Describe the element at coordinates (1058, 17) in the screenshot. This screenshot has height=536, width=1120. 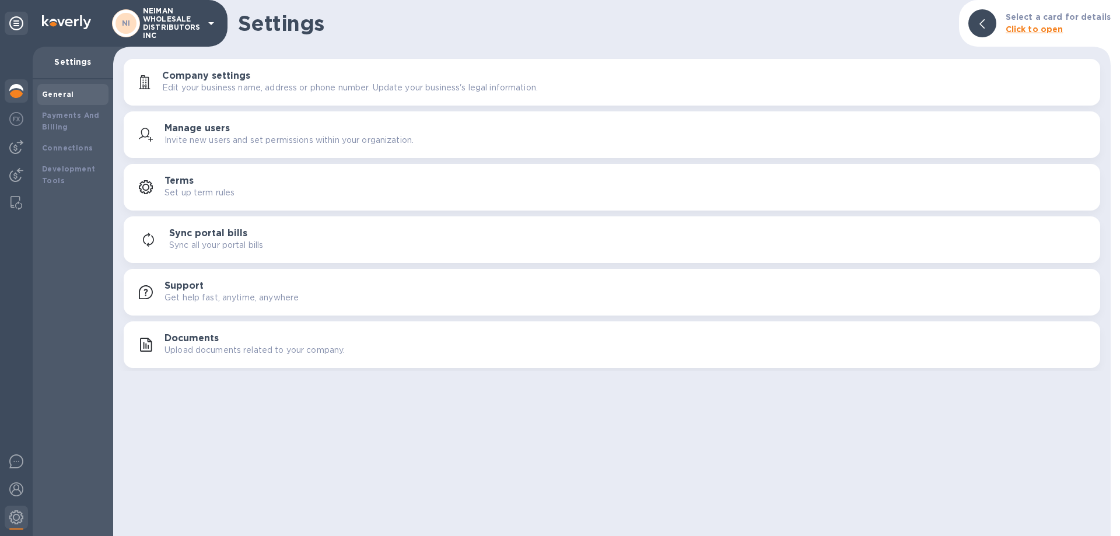
I see `b: Select a card for details` at that location.